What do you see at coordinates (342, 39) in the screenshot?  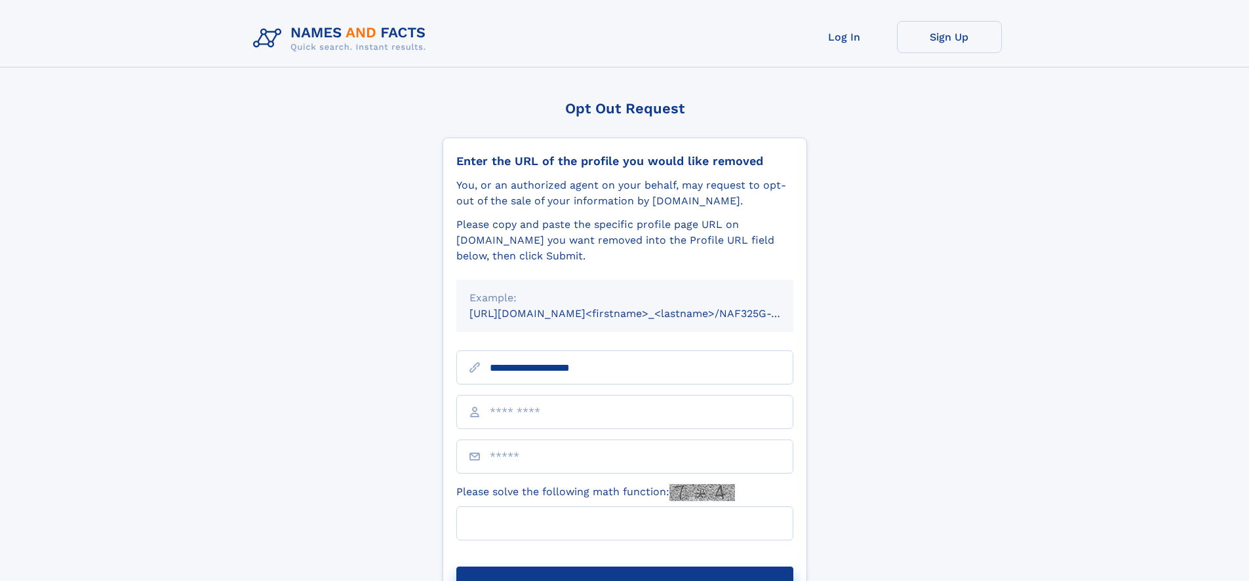 I see `img: Logo Names and Facts` at bounding box center [342, 39].